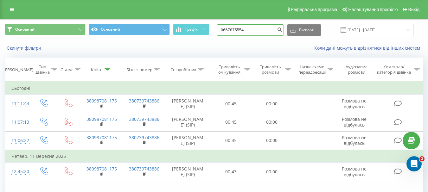 The height and width of the screenshot is (192, 428). I want to click on input: Пошук за номером, so click(250, 30).